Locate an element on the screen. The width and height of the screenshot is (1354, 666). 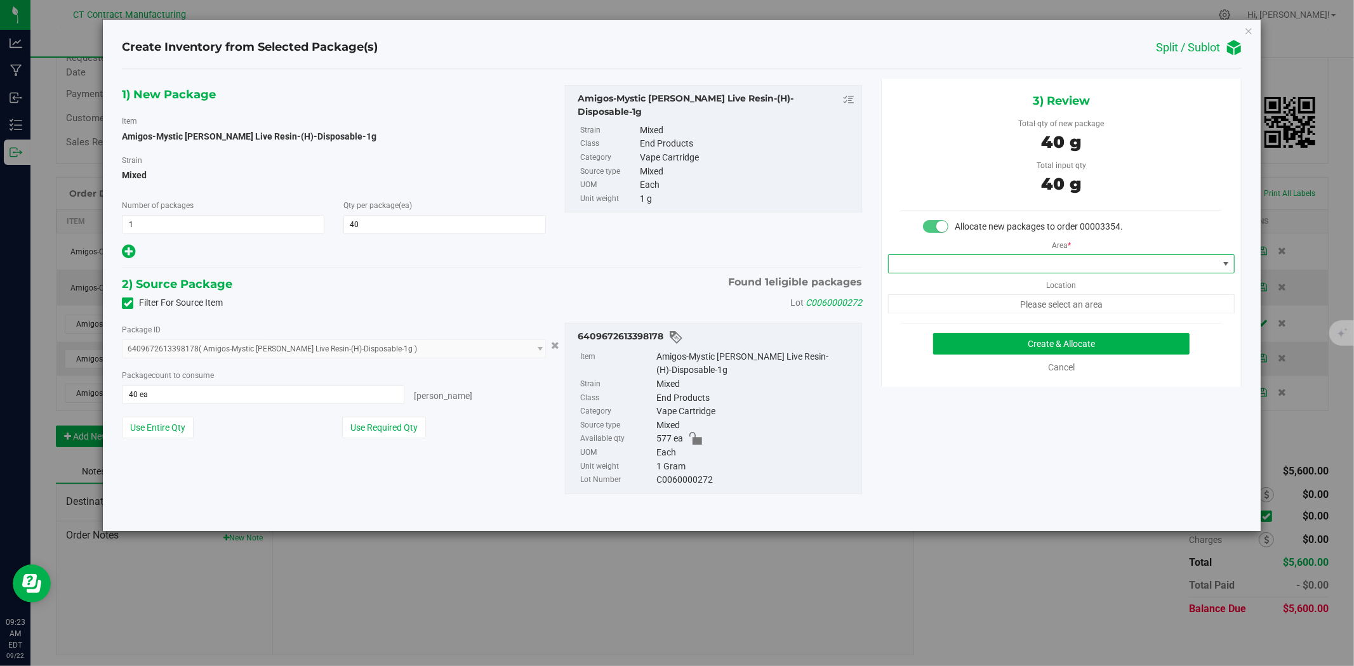
h4: Split / Sublot is located at coordinates (1187, 48).